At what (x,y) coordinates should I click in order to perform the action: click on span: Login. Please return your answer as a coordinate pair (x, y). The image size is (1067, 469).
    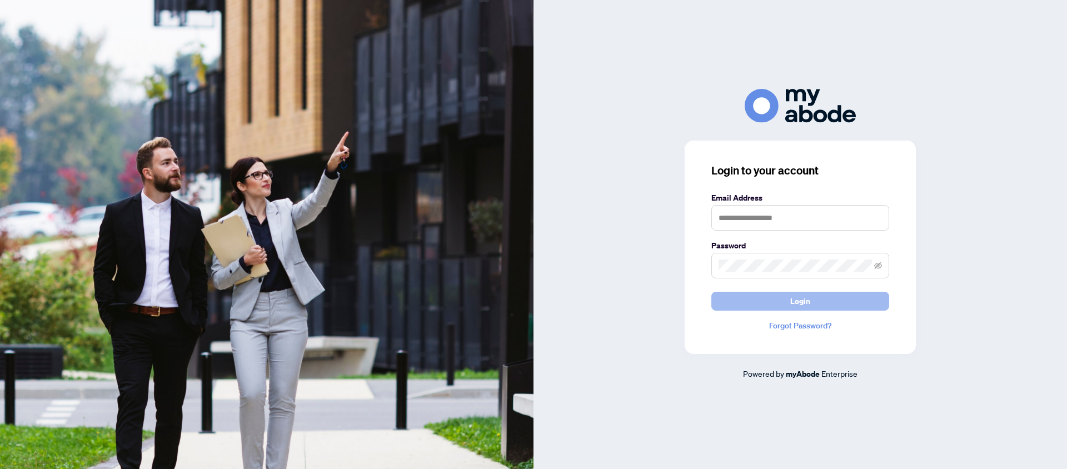
    Looking at the image, I should click on (801, 301).